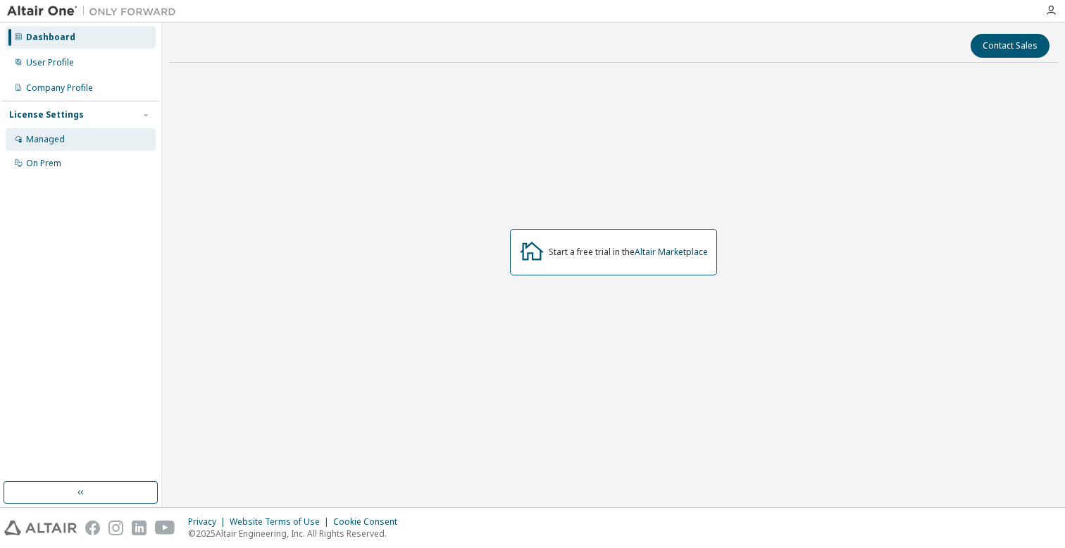 The image size is (1065, 548). What do you see at coordinates (116, 528) in the screenshot?
I see `img: instagram.svg` at bounding box center [116, 528].